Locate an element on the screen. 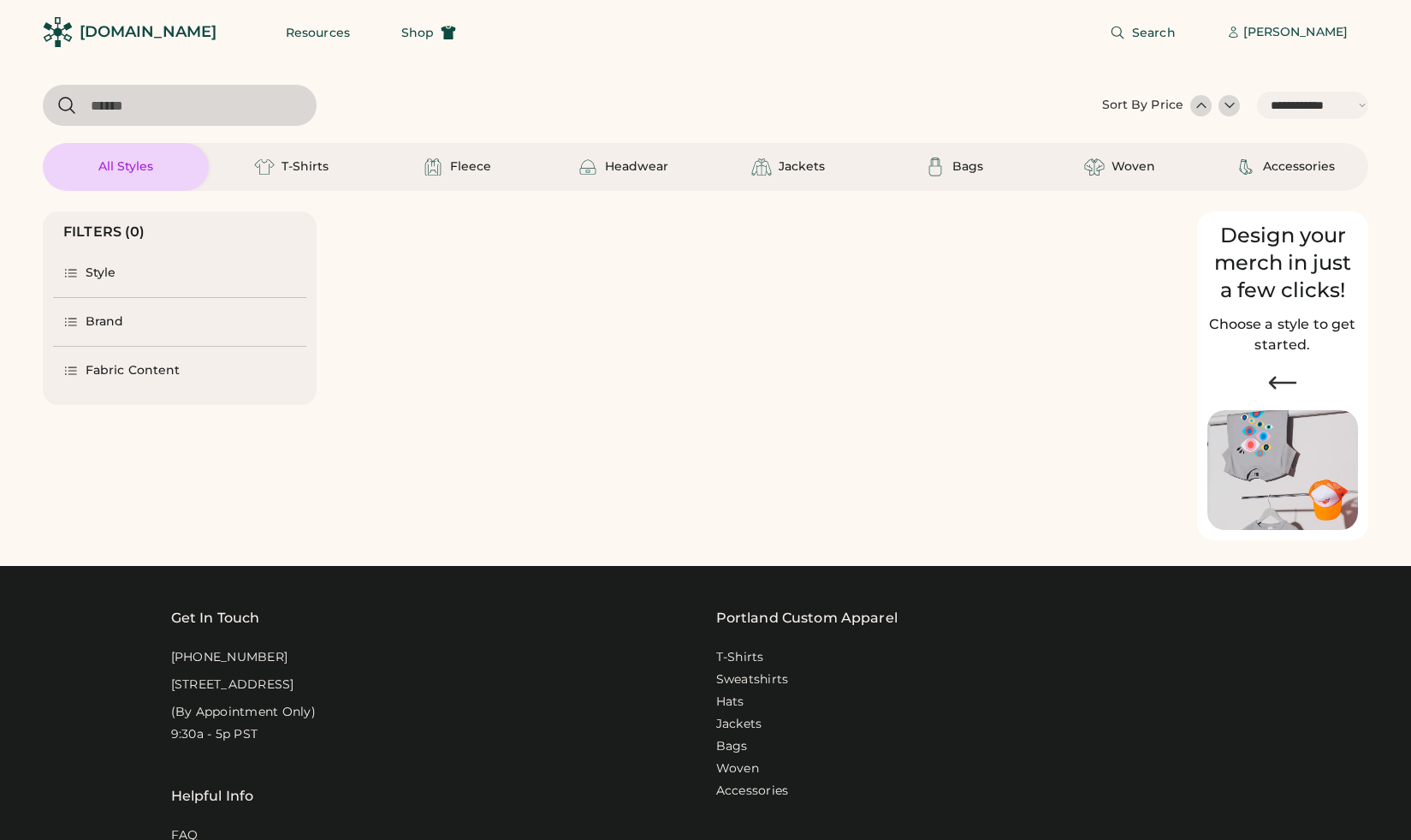  a: Jackets is located at coordinates (740, 724).